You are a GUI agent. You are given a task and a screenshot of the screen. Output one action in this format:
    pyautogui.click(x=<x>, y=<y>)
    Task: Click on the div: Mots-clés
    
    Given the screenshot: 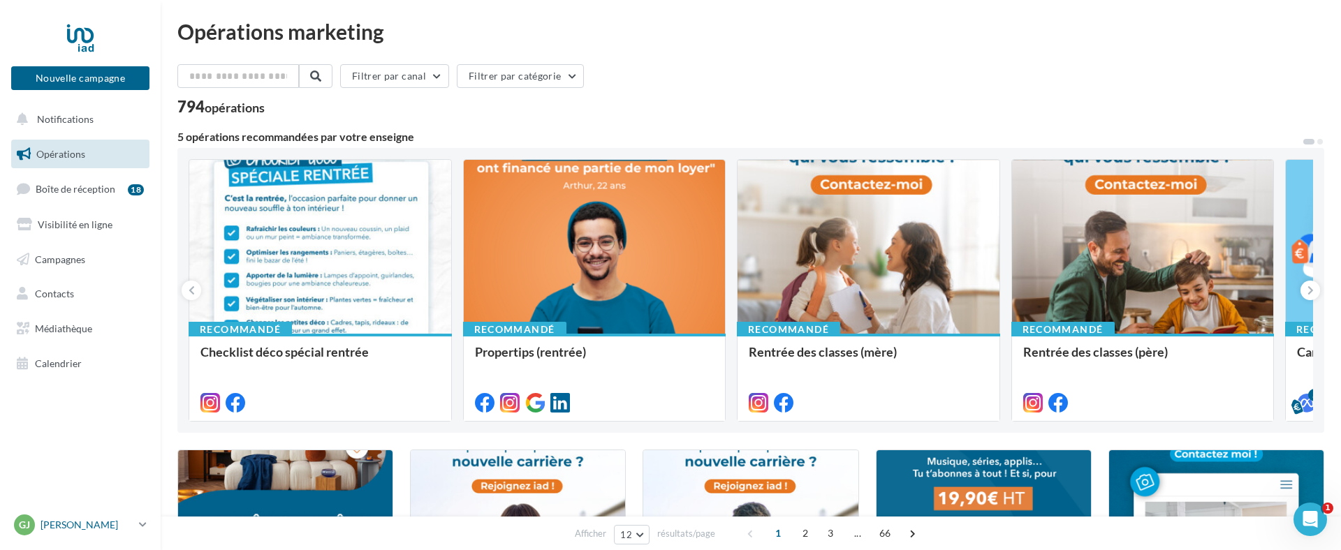 What is the action you would take?
    pyautogui.click(x=194, y=87)
    